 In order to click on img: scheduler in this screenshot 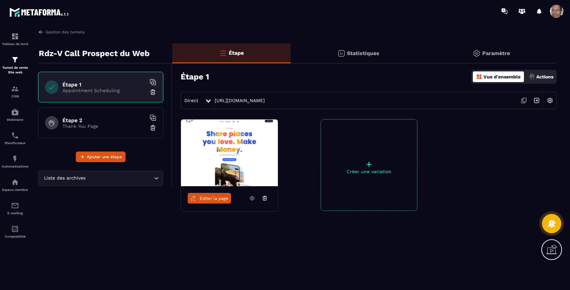, I will do `click(15, 136)`.